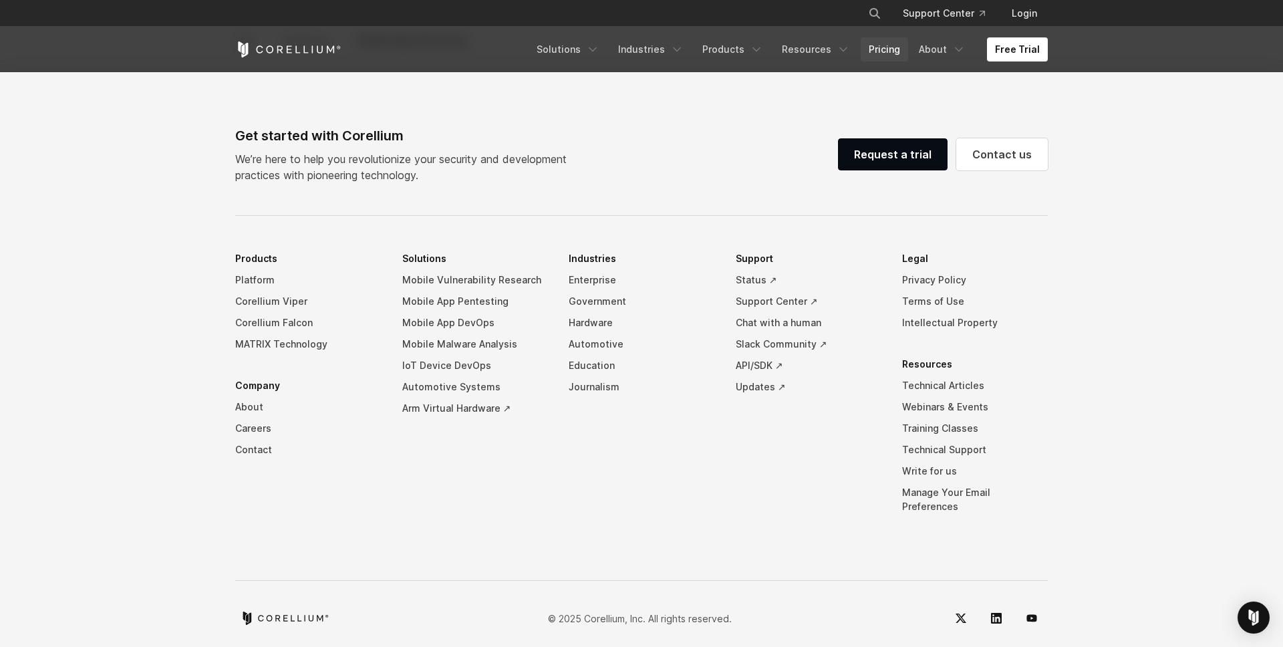  What do you see at coordinates (308, 344) in the screenshot?
I see `a: MATRIX Technology` at bounding box center [308, 344].